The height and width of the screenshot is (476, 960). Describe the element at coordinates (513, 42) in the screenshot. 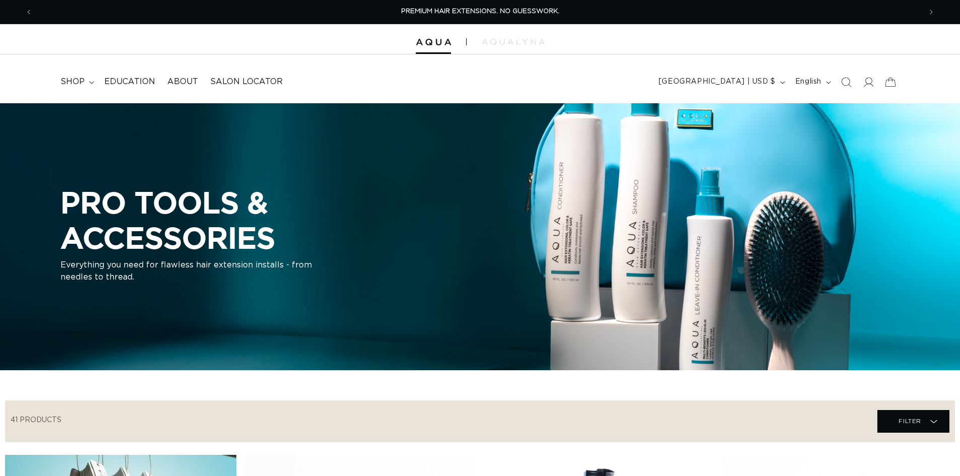

I see `img: aqualyna.com` at that location.